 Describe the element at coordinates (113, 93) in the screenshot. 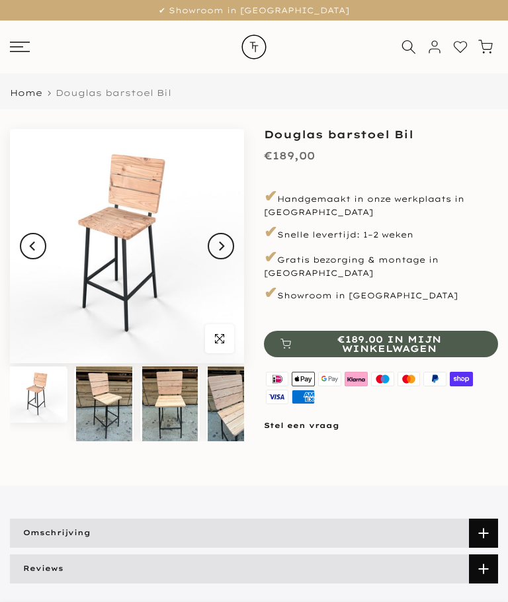

I see `span: Douglas barstoel Bil` at that location.